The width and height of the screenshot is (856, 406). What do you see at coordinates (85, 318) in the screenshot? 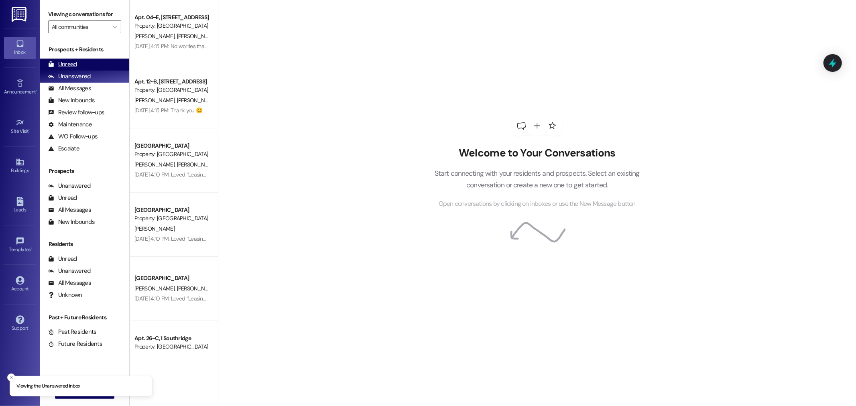
I see `div: Past + Future Residents` at bounding box center [85, 318].